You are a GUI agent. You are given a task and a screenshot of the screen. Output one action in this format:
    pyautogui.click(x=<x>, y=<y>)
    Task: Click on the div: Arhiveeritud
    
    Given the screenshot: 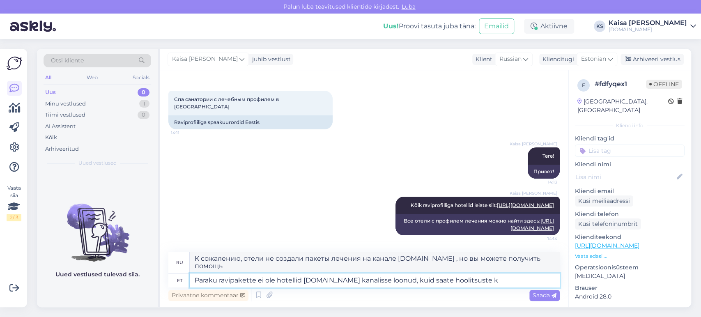 What is the action you would take?
    pyautogui.click(x=62, y=149)
    